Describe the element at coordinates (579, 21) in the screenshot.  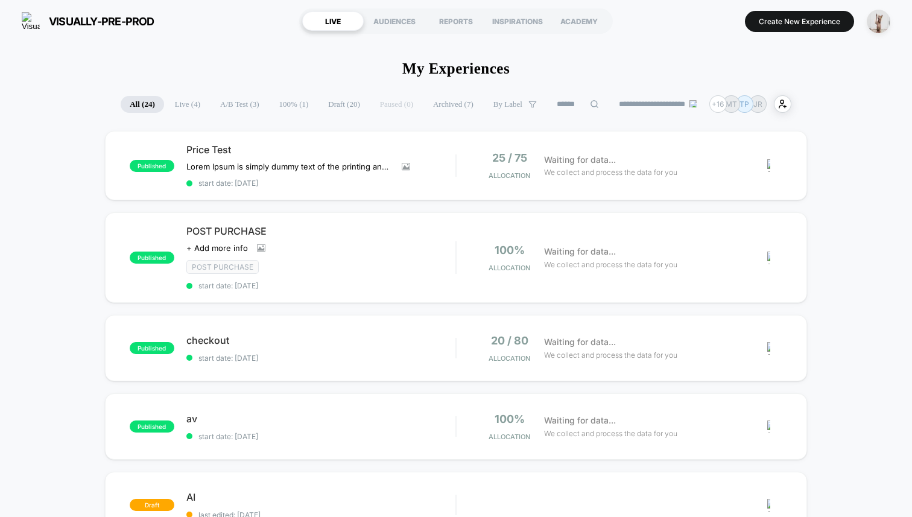
I see `div: ACADEMY` at that location.